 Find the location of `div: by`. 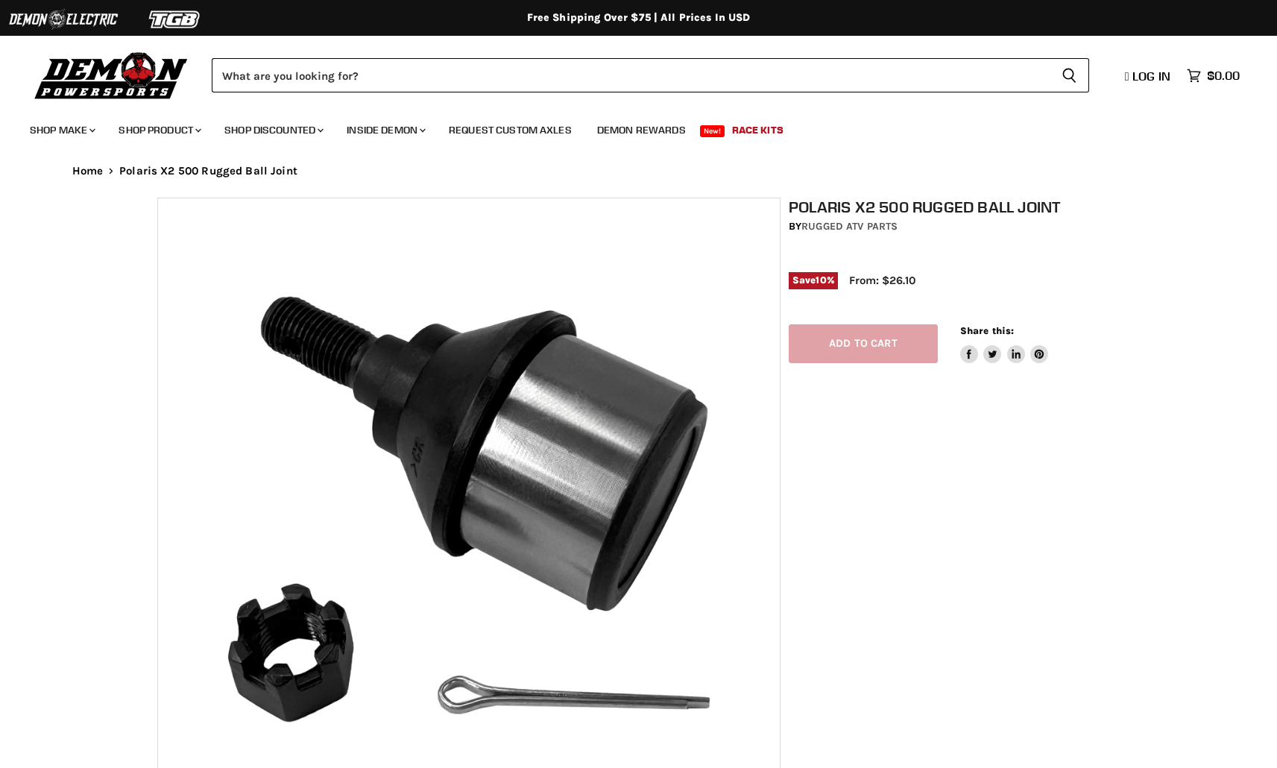

div: by is located at coordinates (959, 227).